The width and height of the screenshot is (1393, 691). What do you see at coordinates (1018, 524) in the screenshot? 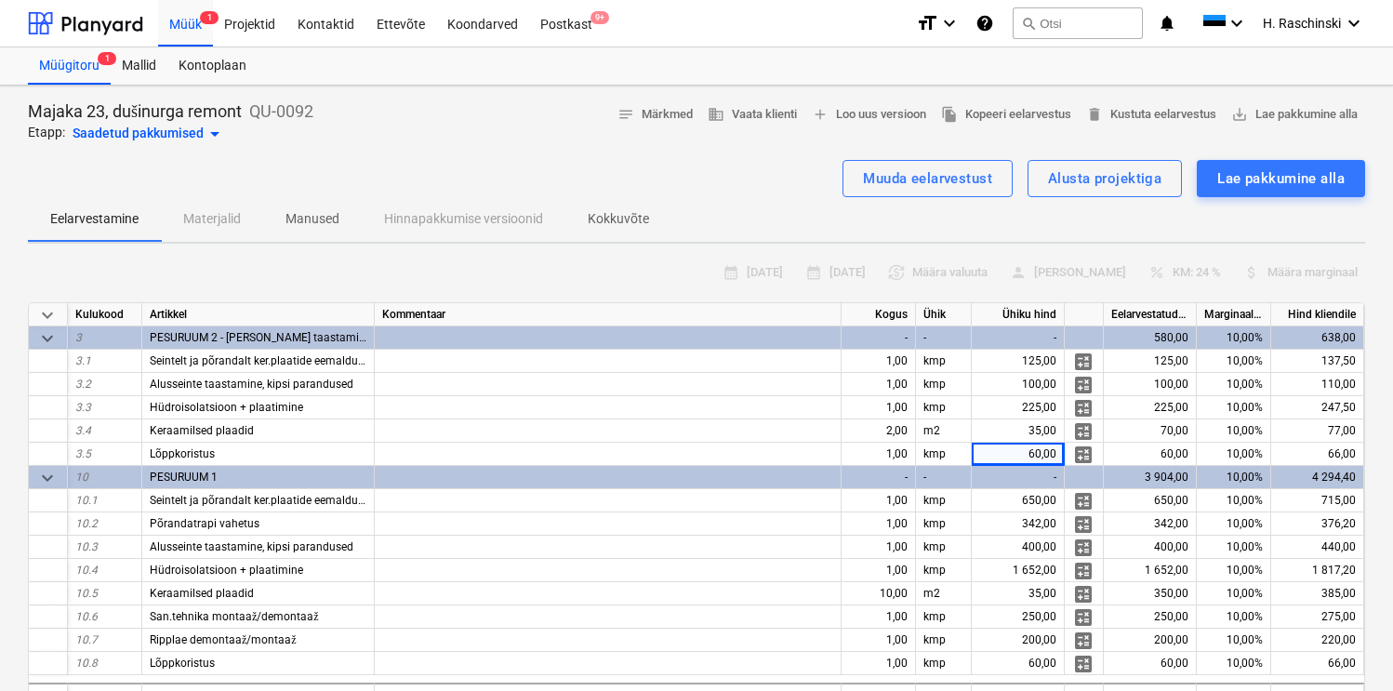
I see `div: 342,00` at bounding box center [1018, 524].